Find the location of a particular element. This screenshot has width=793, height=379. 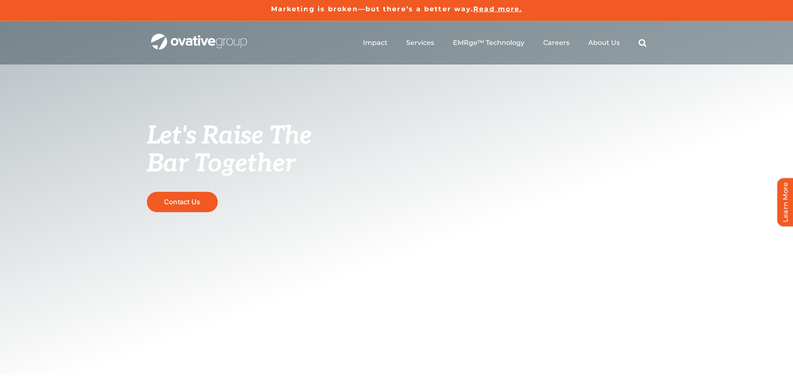

span: Bar Together is located at coordinates (221, 164).